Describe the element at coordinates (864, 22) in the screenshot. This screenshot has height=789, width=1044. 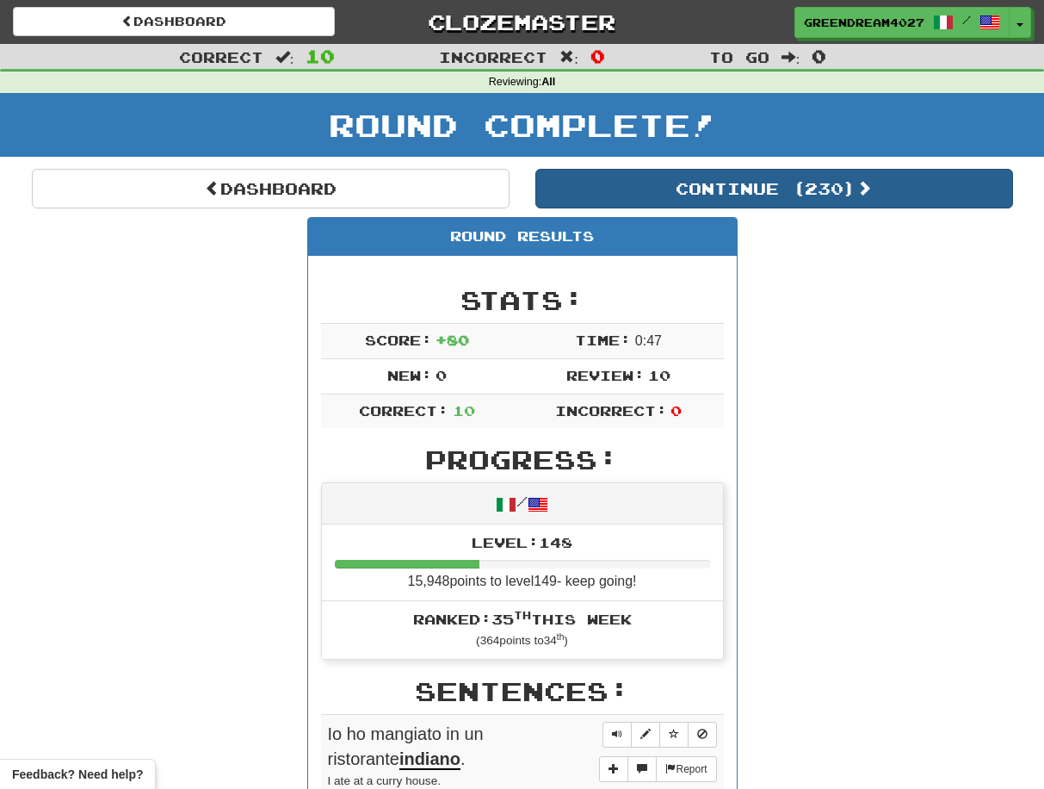
I see `span: GreenDream4027` at that location.